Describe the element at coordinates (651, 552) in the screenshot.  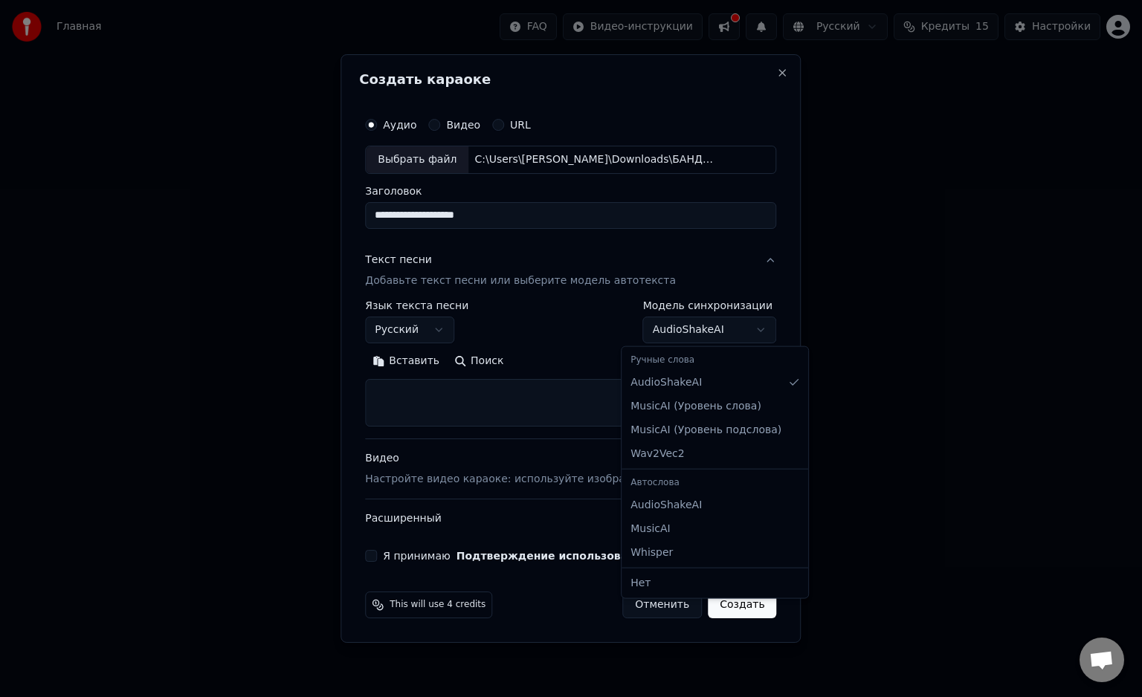
I see `span: Whisper` at that location.